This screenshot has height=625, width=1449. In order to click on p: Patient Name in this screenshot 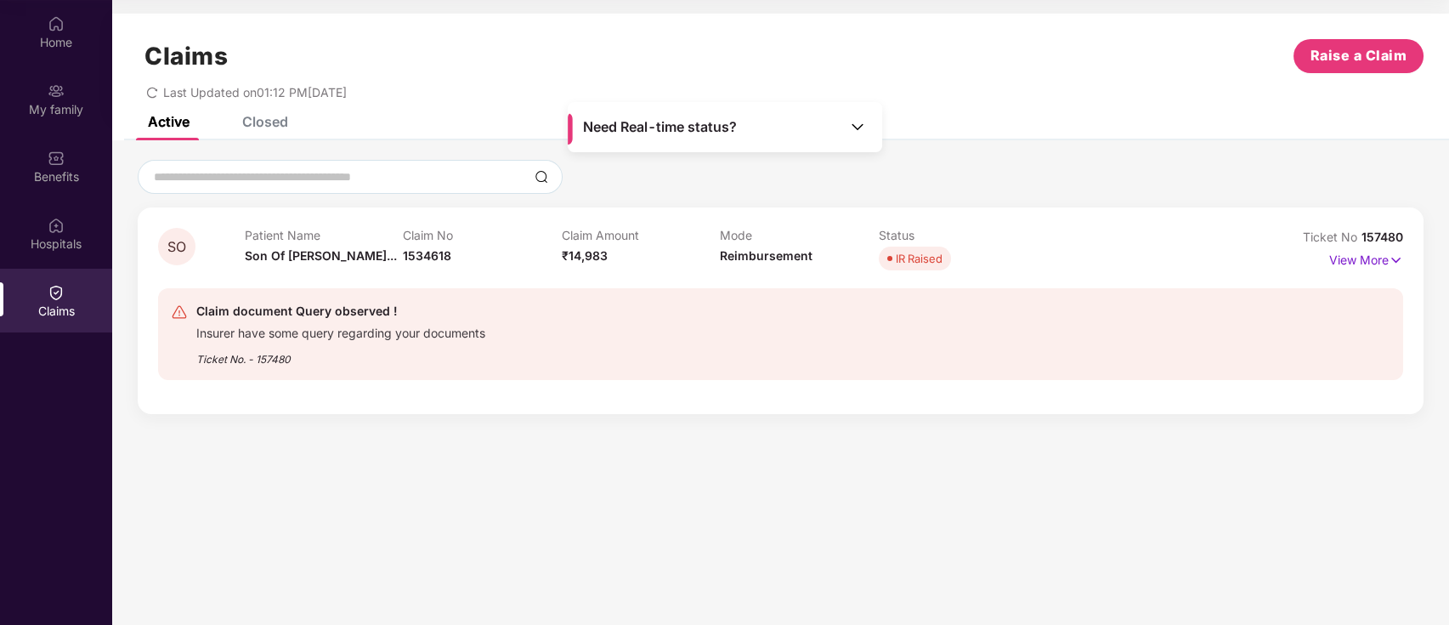, I will do `click(324, 235)`.